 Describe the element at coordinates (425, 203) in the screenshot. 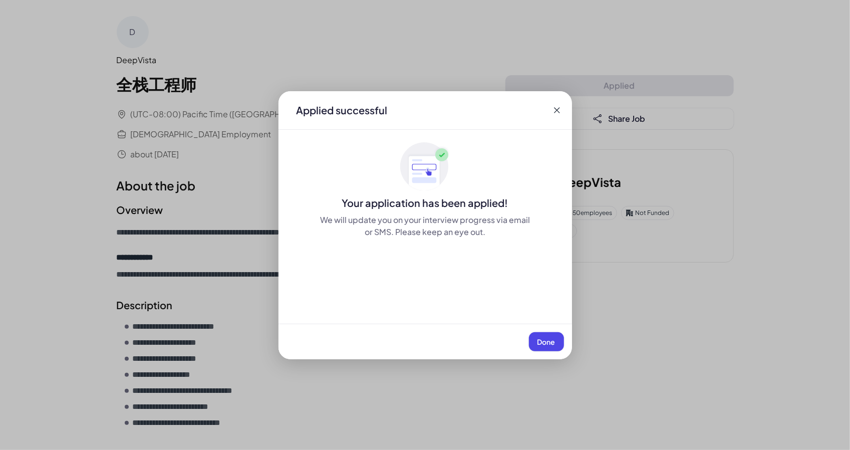

I see `div: Your application has been applied!` at that location.